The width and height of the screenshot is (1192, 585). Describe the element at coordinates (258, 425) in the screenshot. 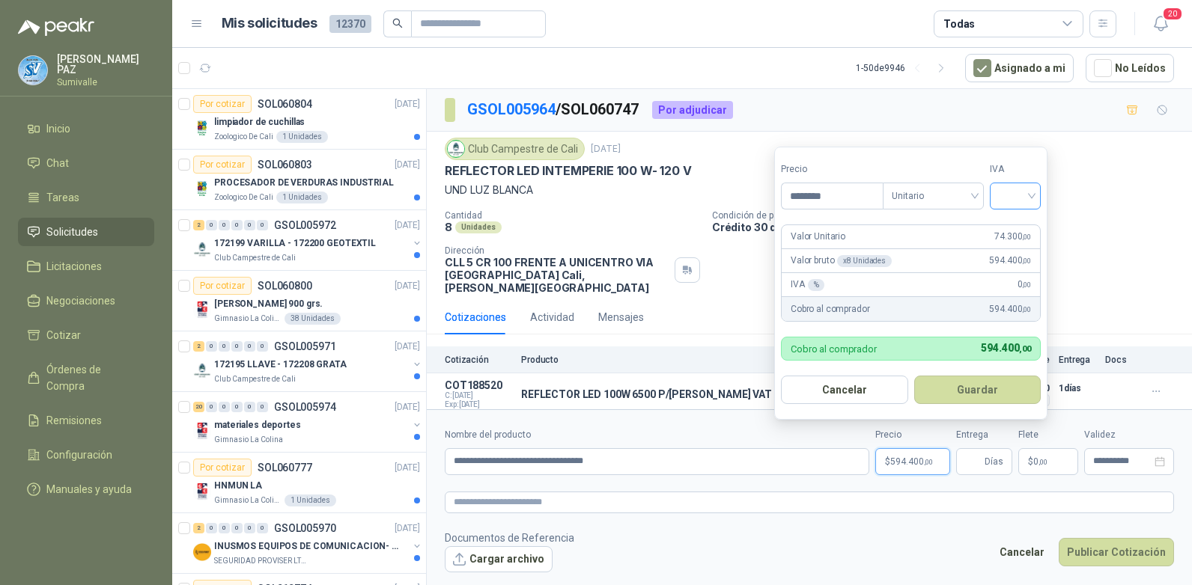

I see `p: materiales deportes` at that location.